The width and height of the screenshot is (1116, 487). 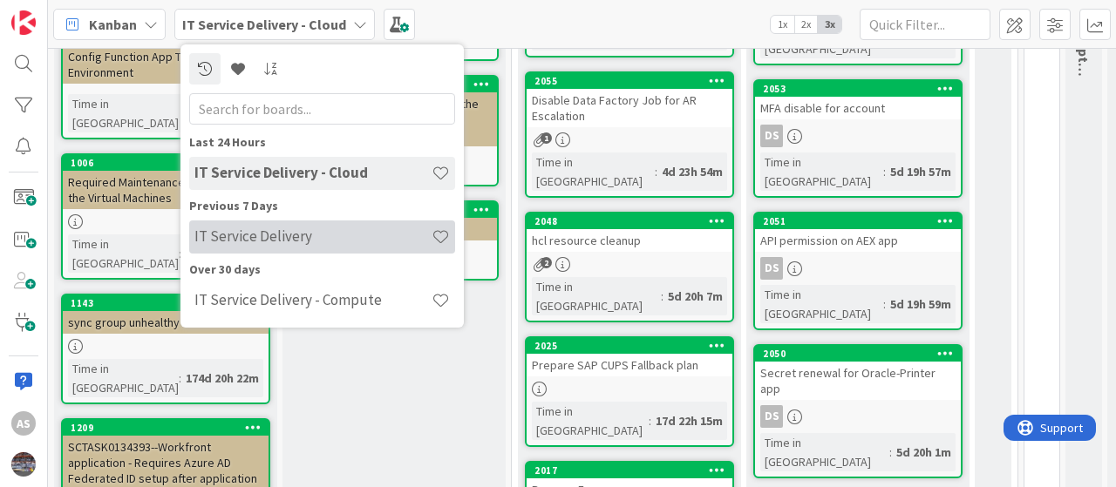 What do you see at coordinates (695, 296) in the screenshot?
I see `div: 5d 20h 7m` at bounding box center [695, 296].